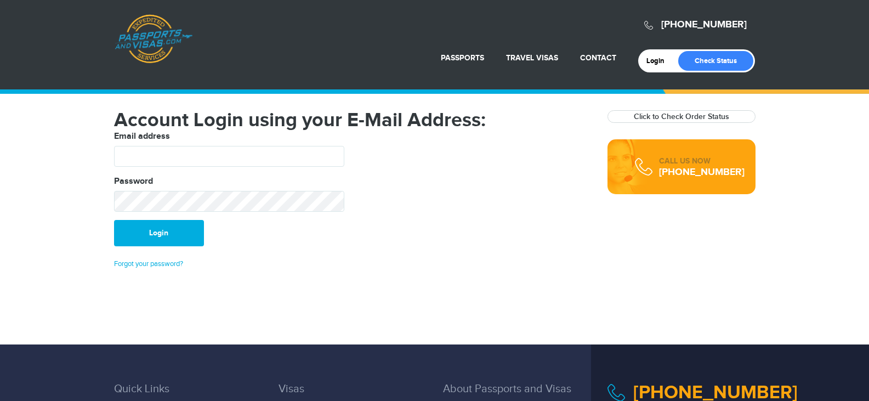 The width and height of the screenshot is (869, 401). Describe the element at coordinates (659, 61) in the screenshot. I see `a: Login` at that location.